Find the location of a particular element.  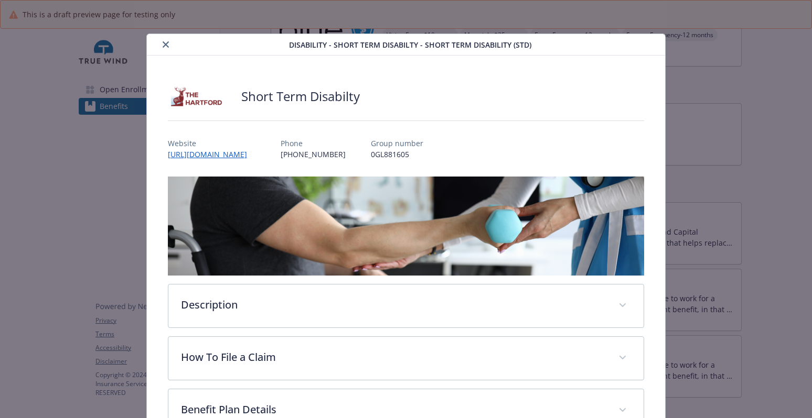

div: How To File a Claim is located at coordinates (406, 359).